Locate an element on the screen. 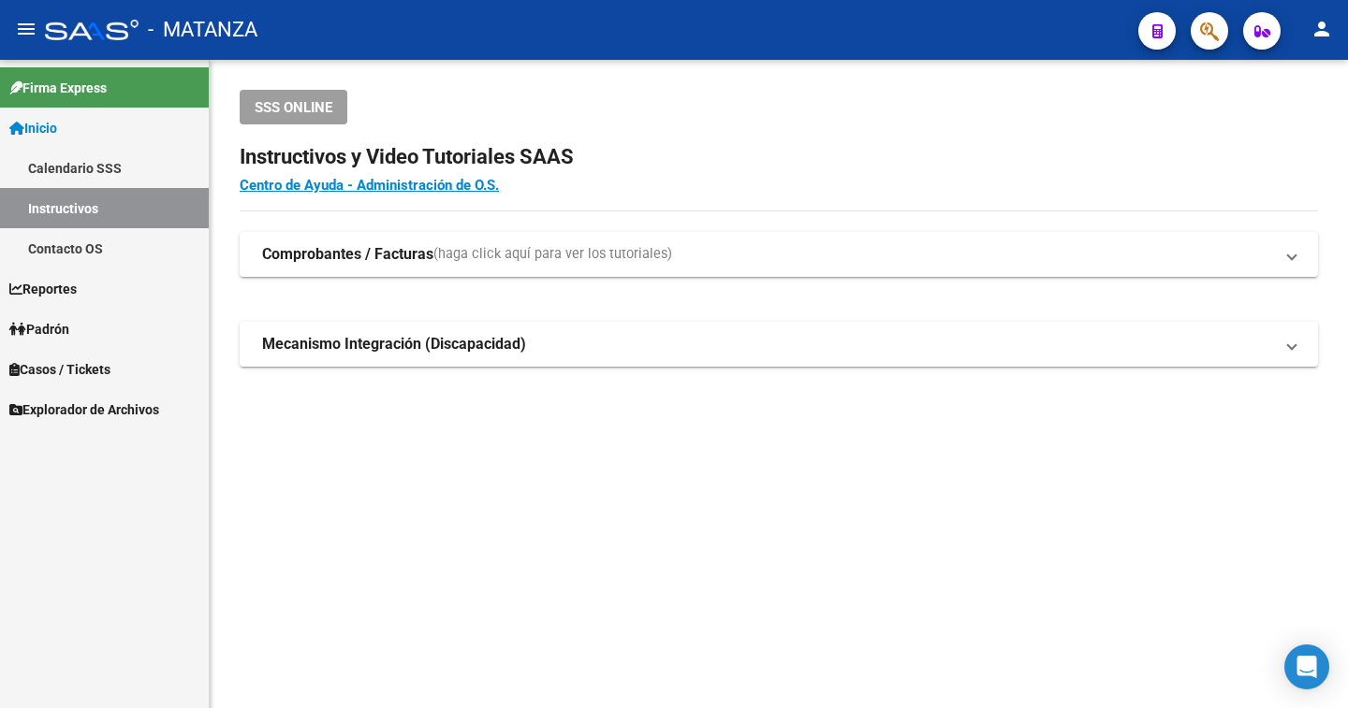 The image size is (1348, 708). span: SSS ONLINE is located at coordinates (293, 108).